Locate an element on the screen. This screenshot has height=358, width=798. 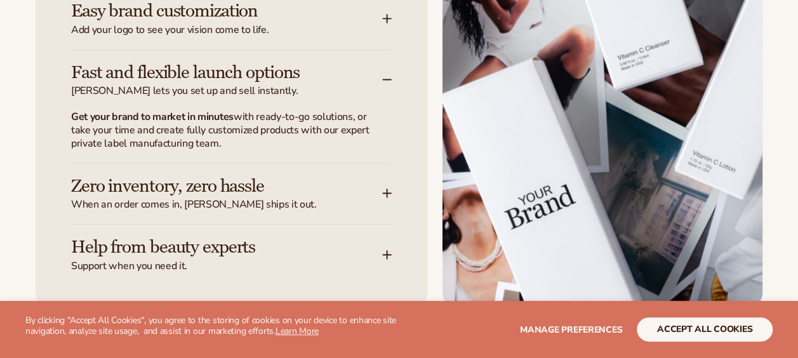
h3: Fast and flexible launch options is located at coordinates (208, 72).